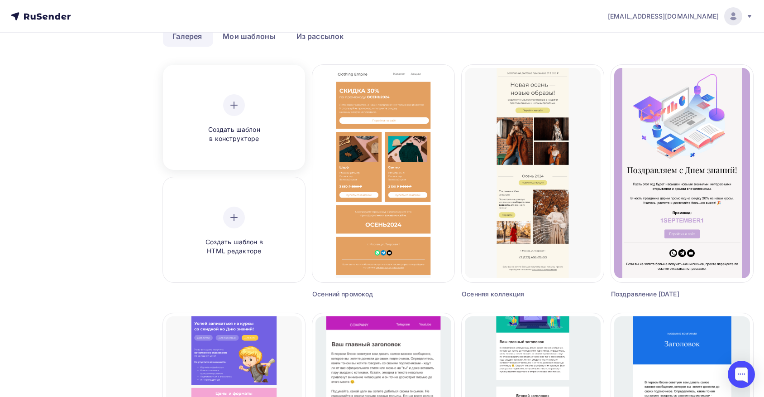 The image size is (764, 397). Describe the element at coordinates (234, 246) in the screenshot. I see `span: Создать шаблон в HTML редакторе` at that location.